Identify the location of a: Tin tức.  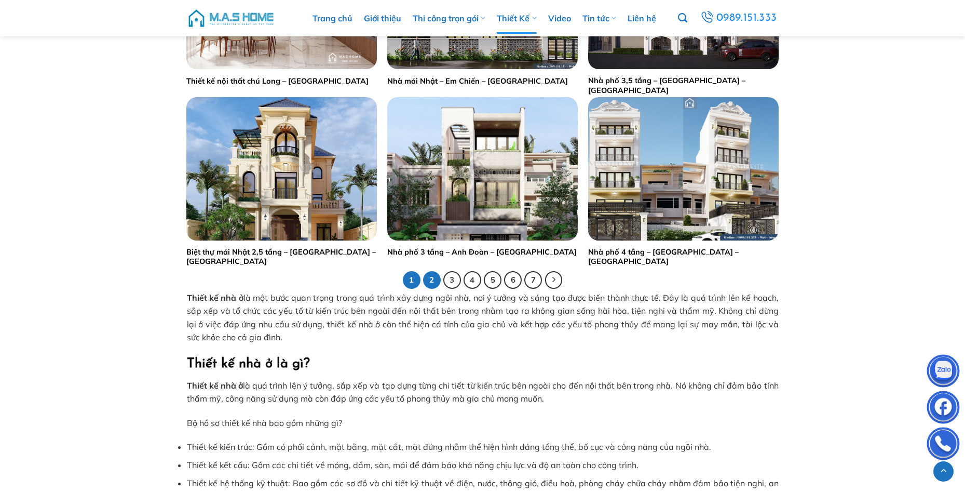
(599, 18).